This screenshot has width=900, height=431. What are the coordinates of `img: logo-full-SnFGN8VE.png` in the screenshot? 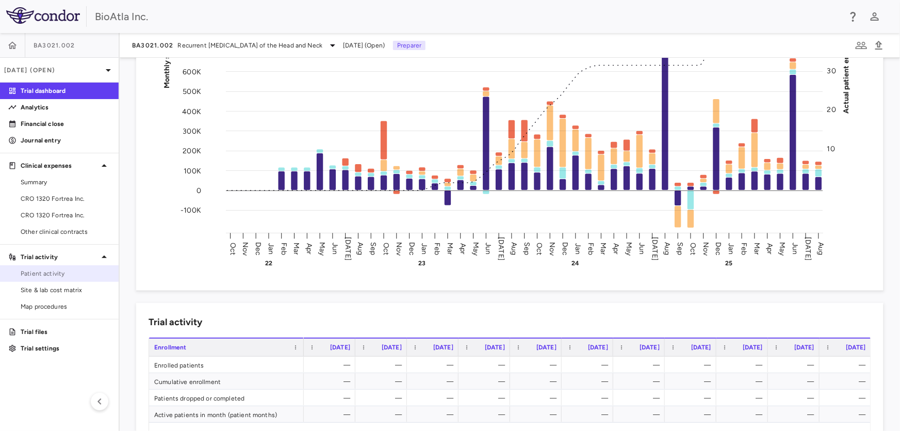 It's located at (43, 15).